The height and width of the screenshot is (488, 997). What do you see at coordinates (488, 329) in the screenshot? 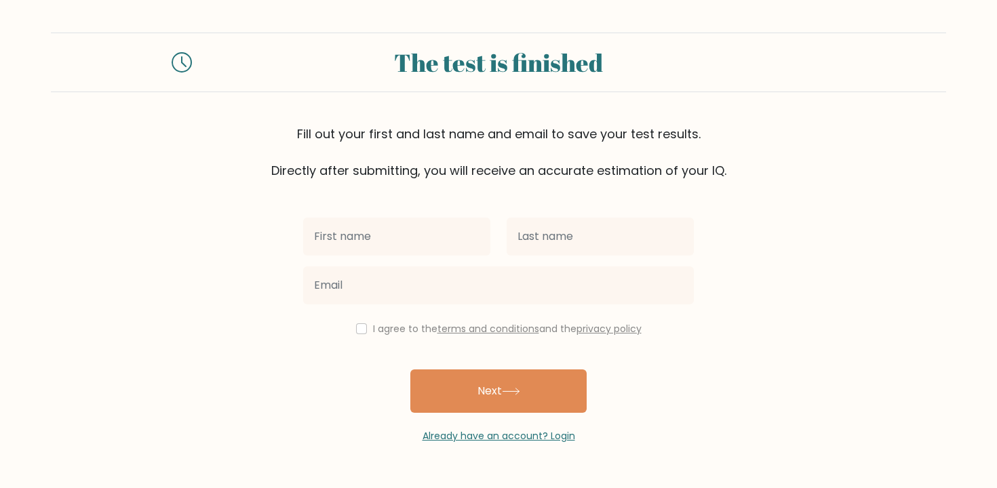
I see `a: terms and conditions` at bounding box center [488, 329].